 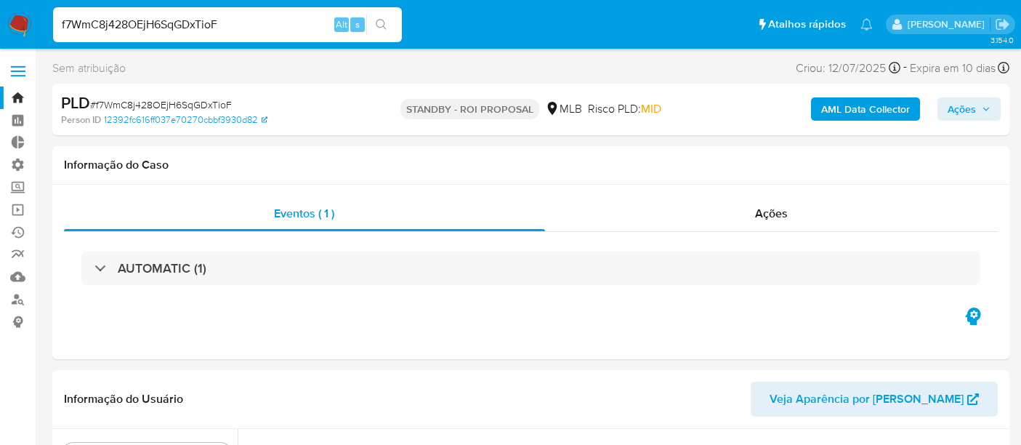 What do you see at coordinates (530, 165) in the screenshot?
I see `h1: Informação do Caso` at bounding box center [530, 165].